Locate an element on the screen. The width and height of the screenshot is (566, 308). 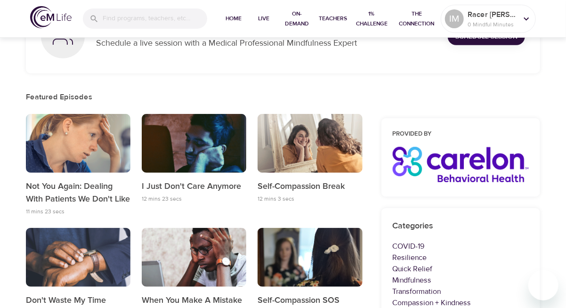
h6: Provided by is located at coordinates (460, 134).